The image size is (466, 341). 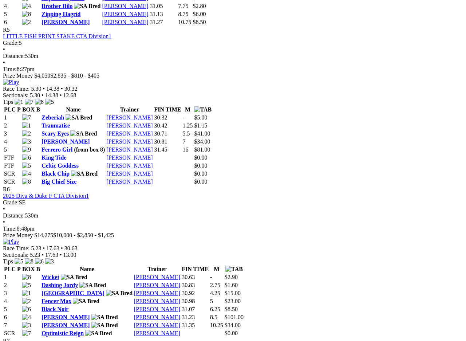 I want to click on text: 7, so click(x=184, y=141).